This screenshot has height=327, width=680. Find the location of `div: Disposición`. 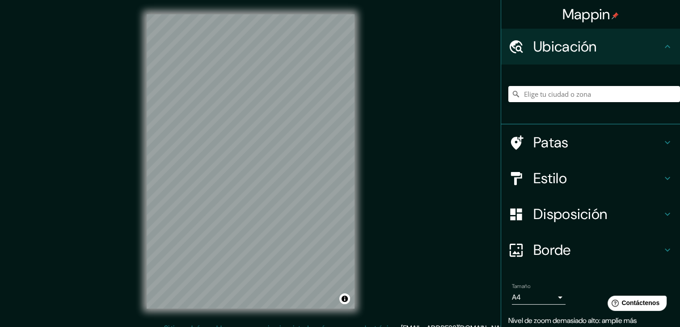

div: Disposición is located at coordinates (591, 214).